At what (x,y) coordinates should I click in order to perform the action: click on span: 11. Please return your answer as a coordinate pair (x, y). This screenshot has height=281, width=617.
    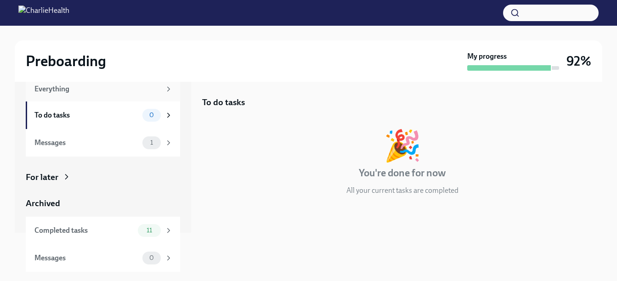
    Looking at the image, I should click on (149, 230).